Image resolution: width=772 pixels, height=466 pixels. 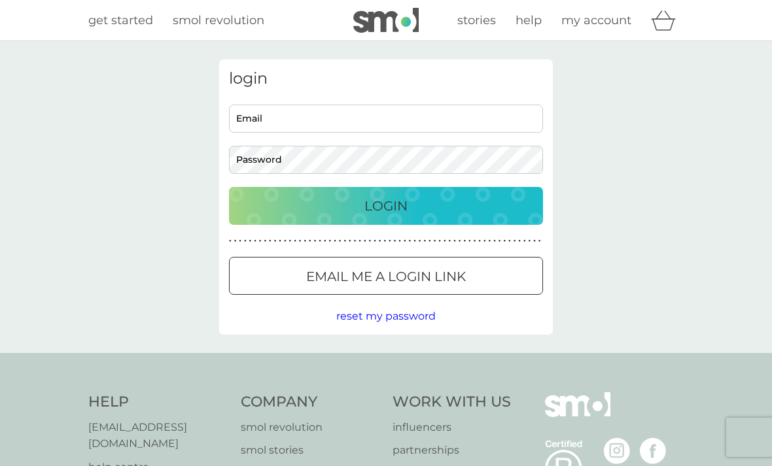 I want to click on a: my account, so click(x=596, y=20).